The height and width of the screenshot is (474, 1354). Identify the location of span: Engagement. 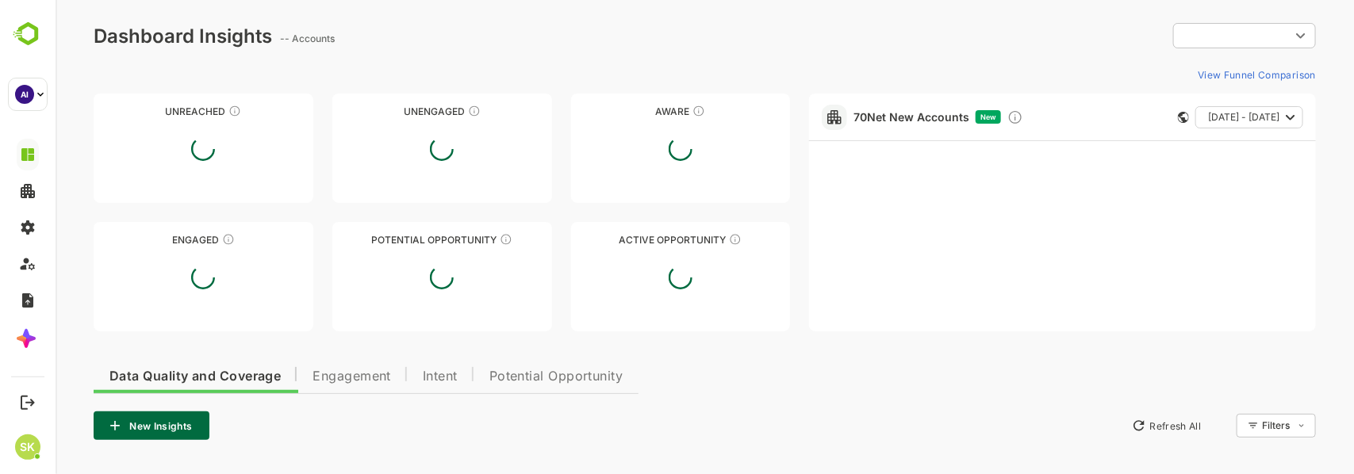
(296, 377).